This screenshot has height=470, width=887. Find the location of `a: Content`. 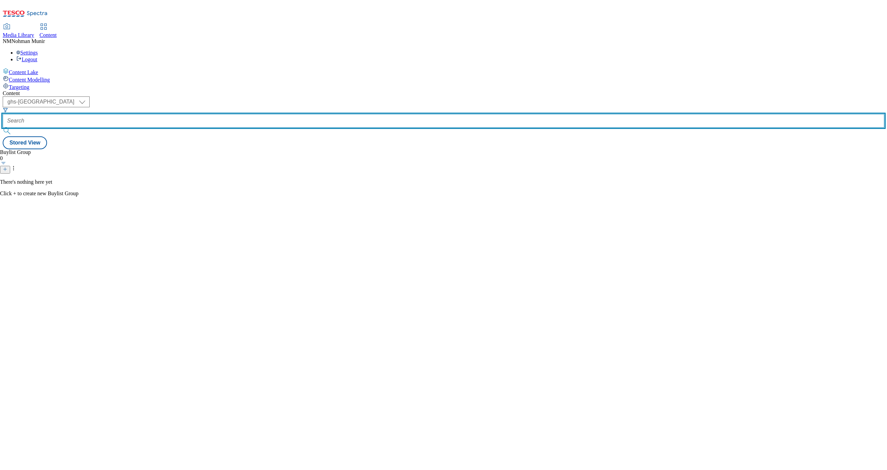

a: Content is located at coordinates (48, 31).